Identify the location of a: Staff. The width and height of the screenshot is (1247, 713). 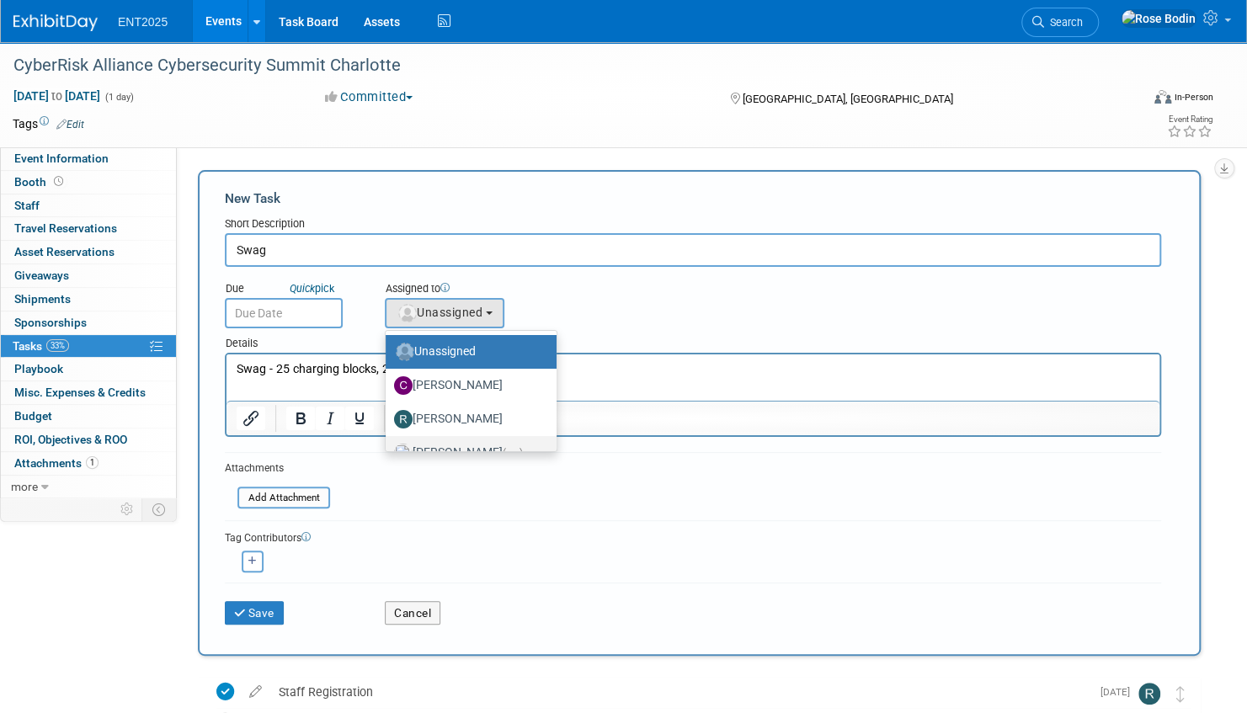
(88, 205).